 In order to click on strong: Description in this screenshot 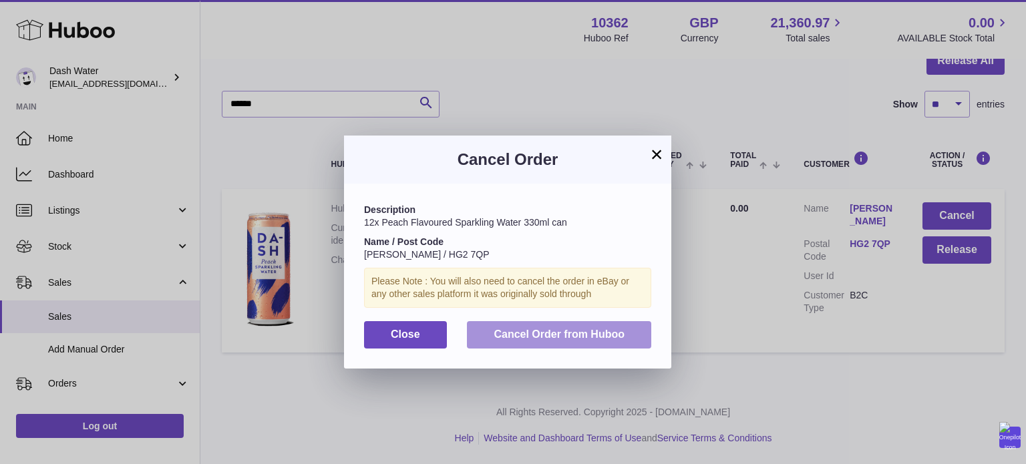, I will do `click(389, 210)`.